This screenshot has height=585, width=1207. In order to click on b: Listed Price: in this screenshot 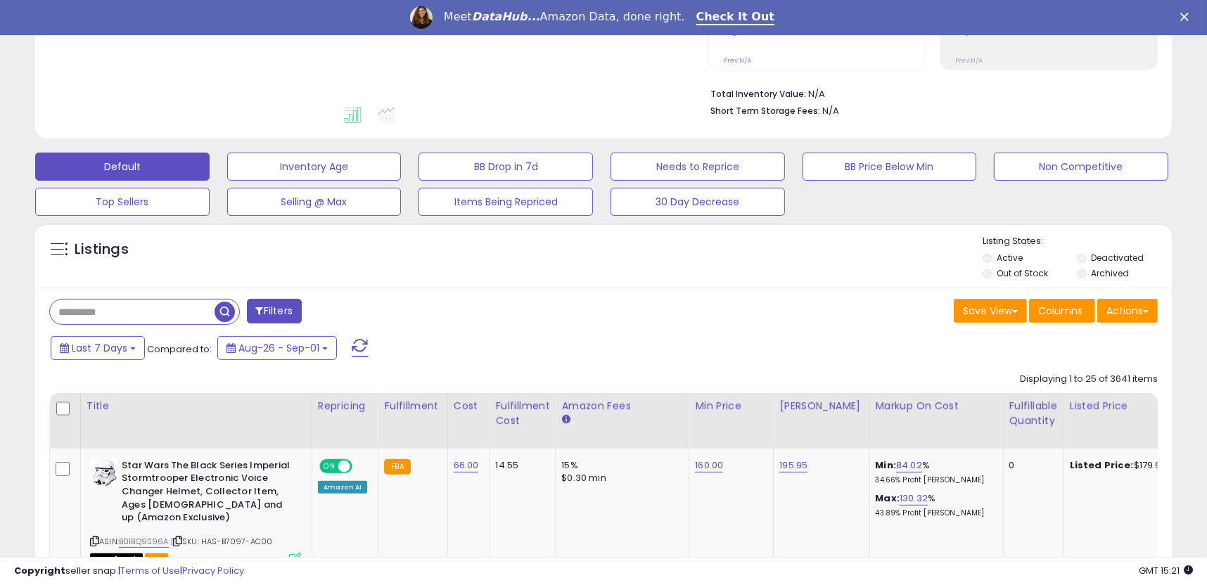, I will do `click(1101, 465)`.